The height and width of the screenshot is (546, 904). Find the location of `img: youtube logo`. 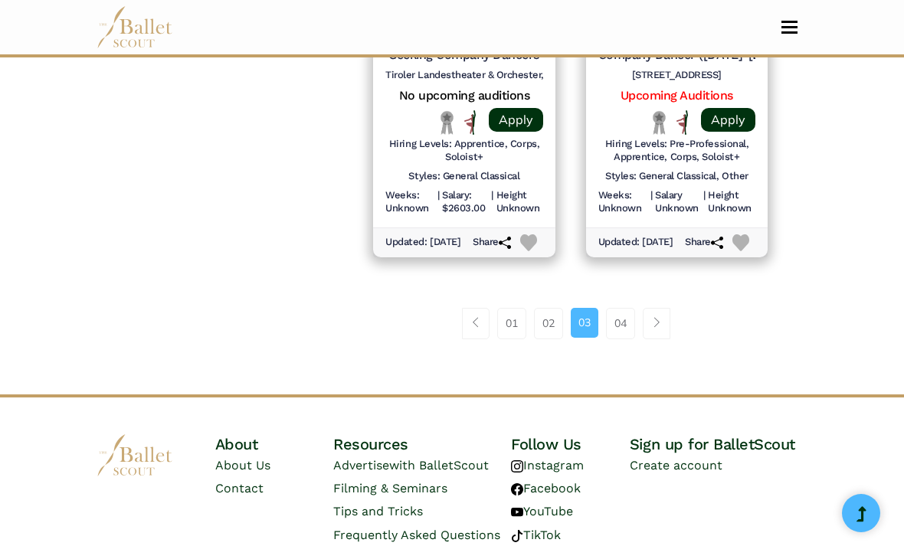

img: youtube logo is located at coordinates (517, 512).